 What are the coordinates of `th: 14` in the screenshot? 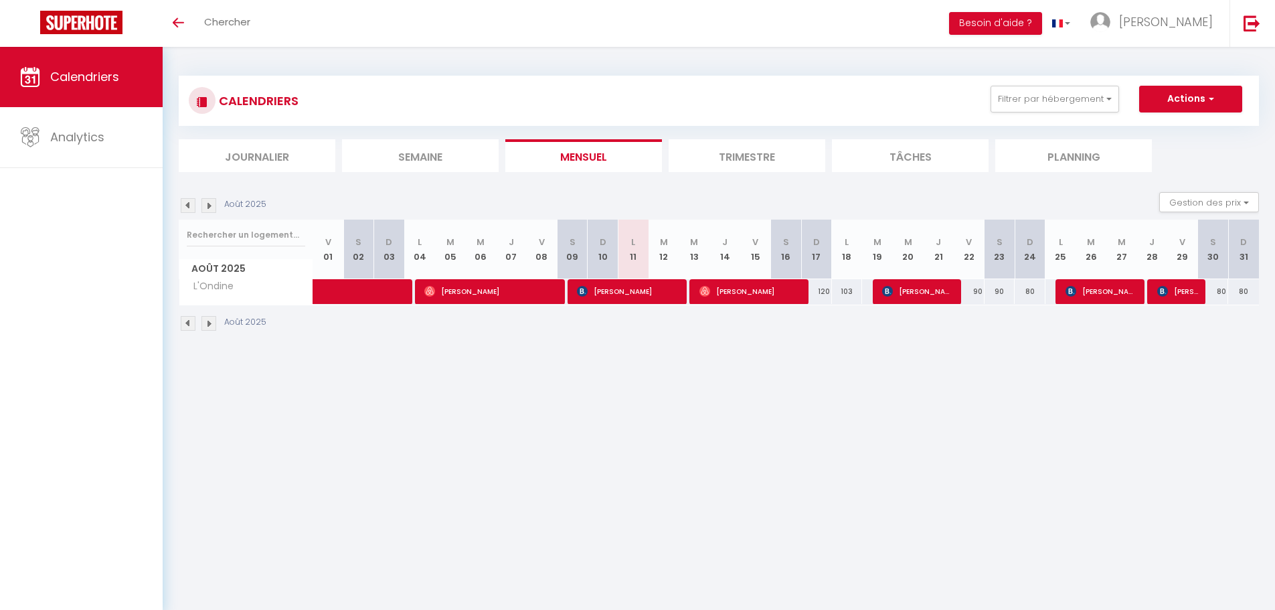 It's located at (725, 249).